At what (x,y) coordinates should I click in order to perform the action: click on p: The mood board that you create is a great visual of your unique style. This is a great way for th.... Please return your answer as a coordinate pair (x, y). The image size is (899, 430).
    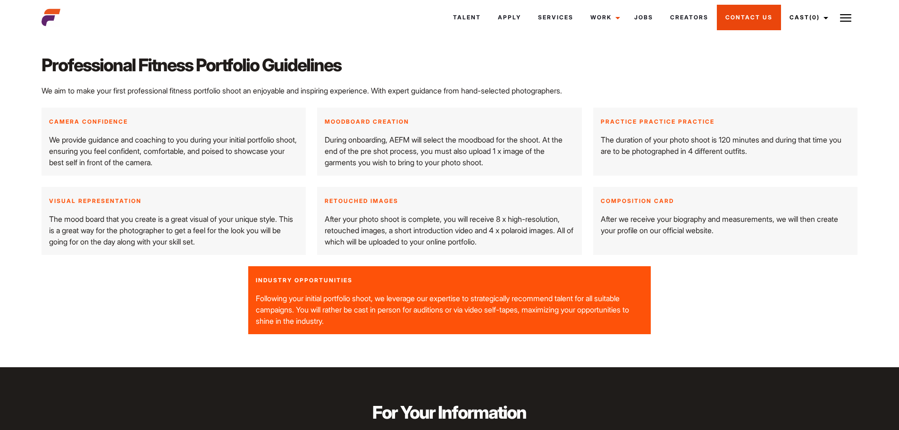
    Looking at the image, I should click on (174, 230).